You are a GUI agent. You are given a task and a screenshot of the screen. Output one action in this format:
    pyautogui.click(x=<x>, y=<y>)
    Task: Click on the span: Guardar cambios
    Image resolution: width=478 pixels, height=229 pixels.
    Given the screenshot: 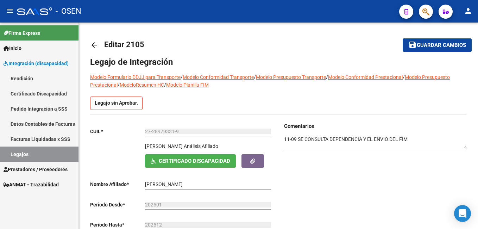 What is the action you would take?
    pyautogui.click(x=442, y=45)
    